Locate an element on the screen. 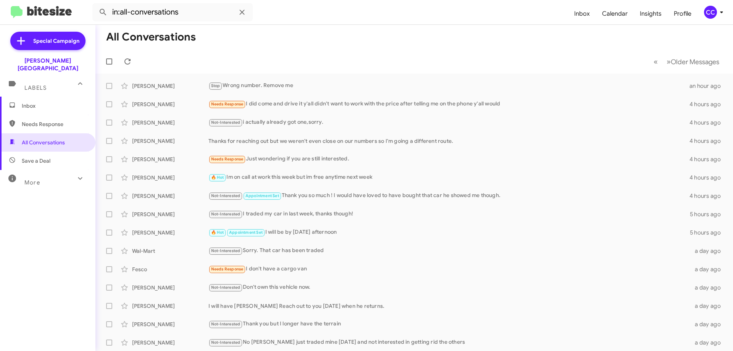  div: Im on call at work this week but im free anytime next week is located at coordinates (449, 177).